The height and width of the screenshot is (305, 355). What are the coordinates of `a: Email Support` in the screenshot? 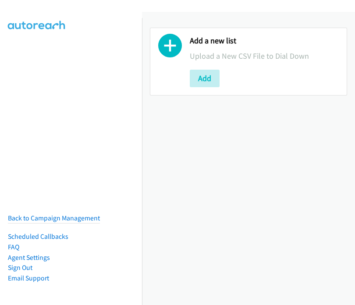 It's located at (28, 278).